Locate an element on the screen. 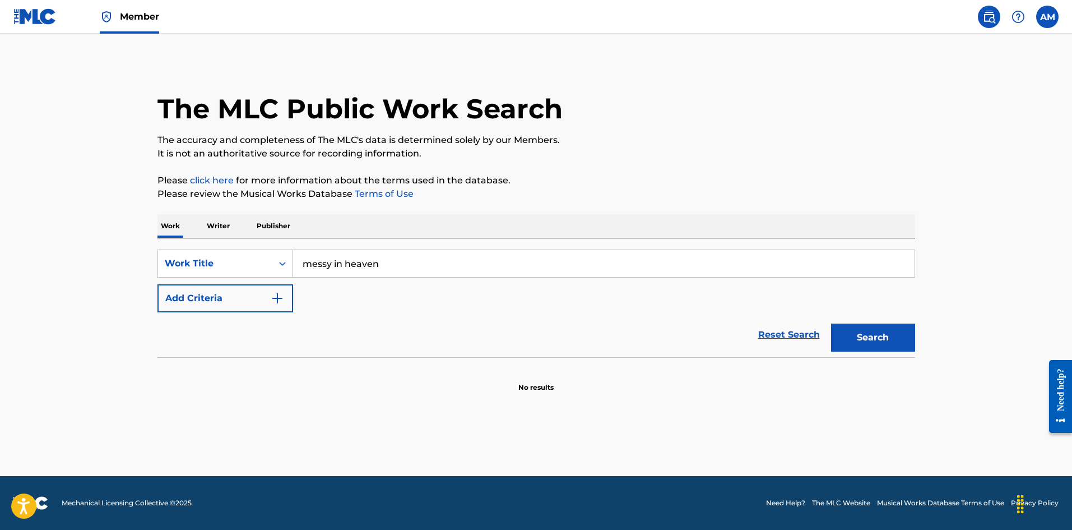  div: Need help? is located at coordinates (20, 38).